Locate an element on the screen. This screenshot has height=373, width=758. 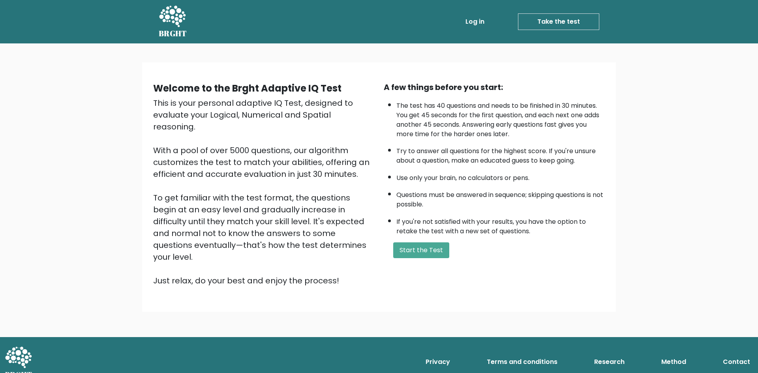
li: The test has 40 questions and needs to be finished in 30 minutes. You get 45 seconds for the firs... is located at coordinates (500, 118).